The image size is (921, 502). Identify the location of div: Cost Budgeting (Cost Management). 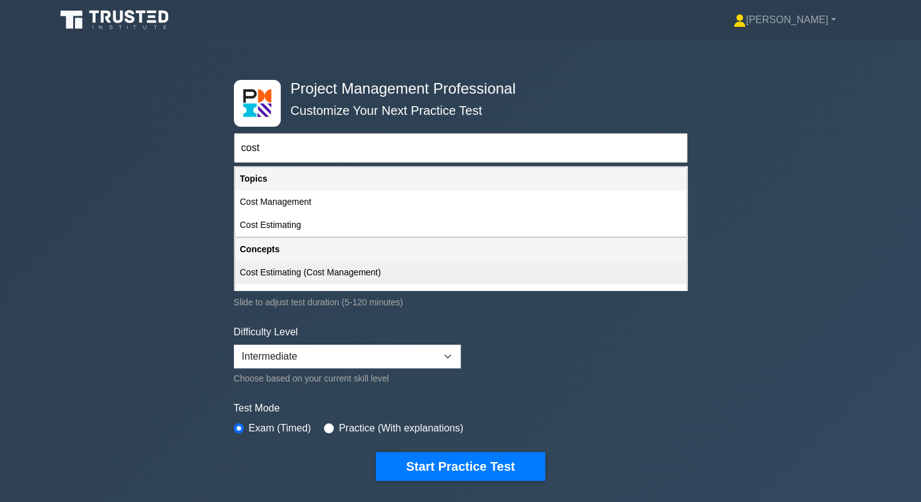
(461, 296).